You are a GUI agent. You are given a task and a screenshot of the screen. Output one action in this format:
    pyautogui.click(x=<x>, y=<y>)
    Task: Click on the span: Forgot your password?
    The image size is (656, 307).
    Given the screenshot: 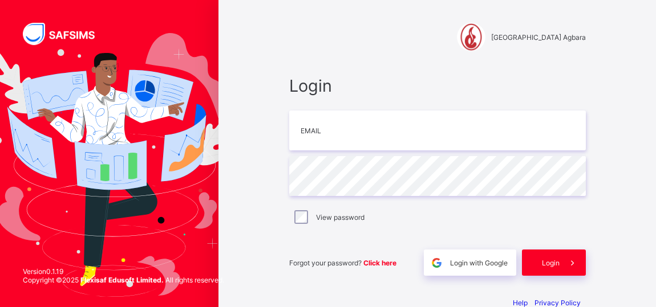 What is the action you would take?
    pyautogui.click(x=343, y=263)
    